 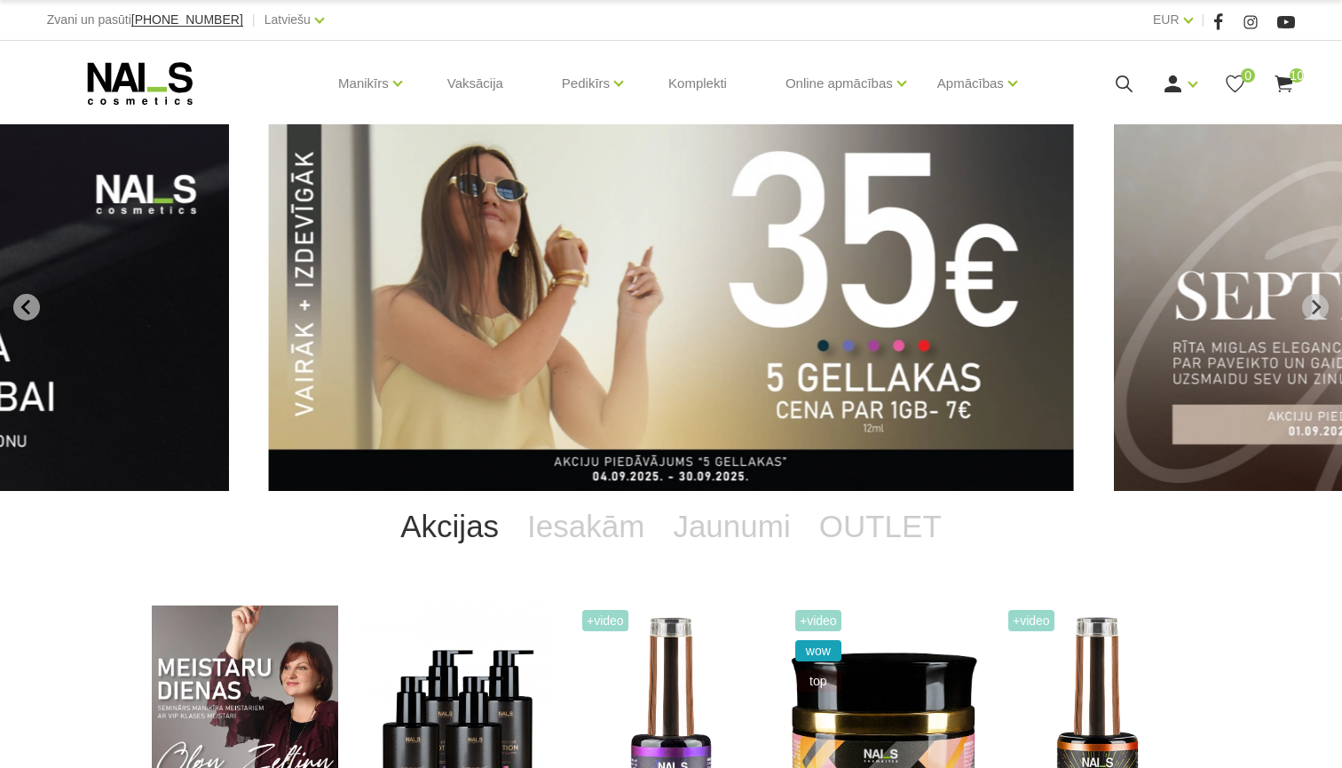 What do you see at coordinates (881, 527) in the screenshot?
I see `a: OUTLET` at bounding box center [881, 527].